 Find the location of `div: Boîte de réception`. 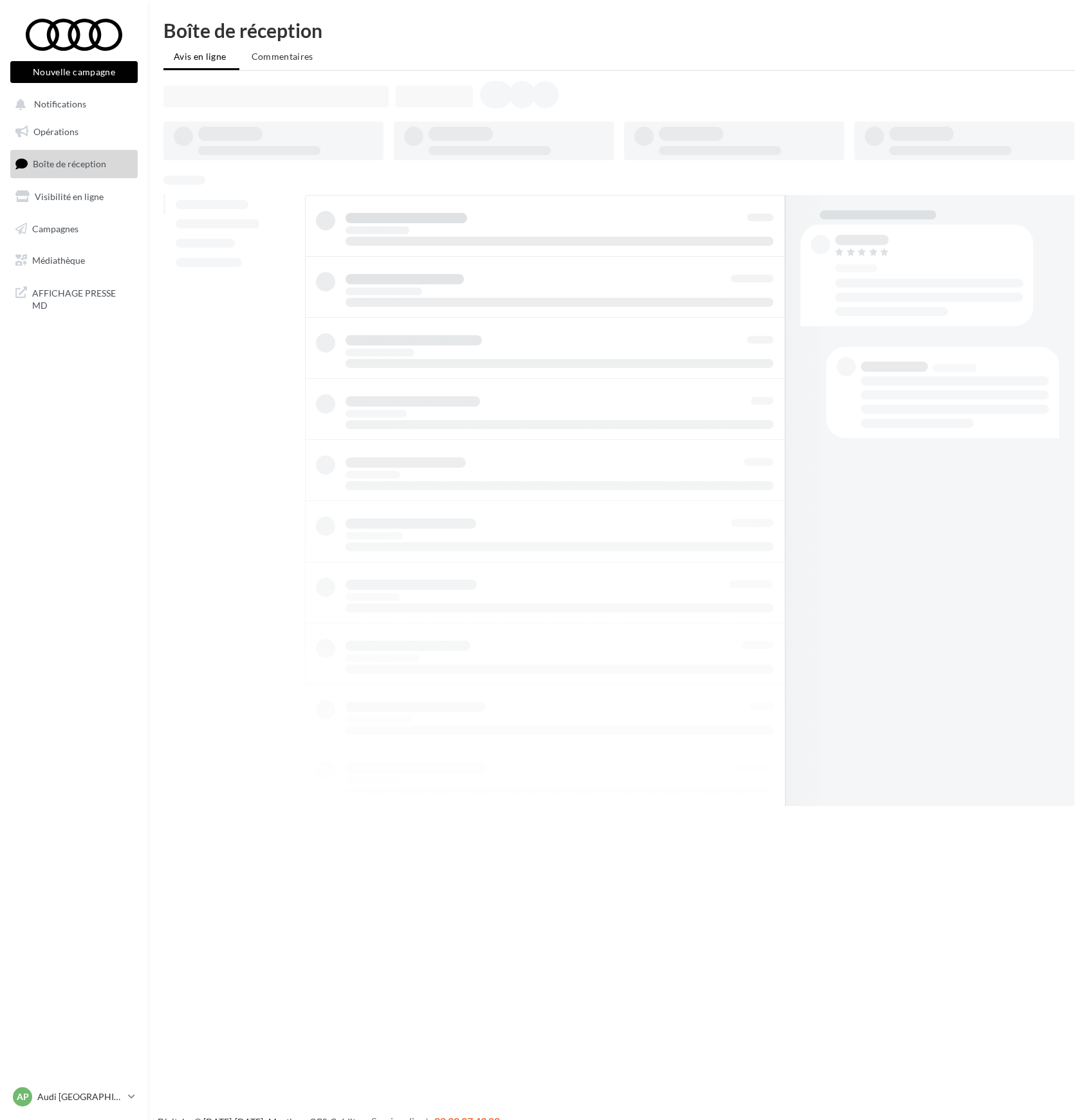

div: Boîte de réception is located at coordinates (619, 30).